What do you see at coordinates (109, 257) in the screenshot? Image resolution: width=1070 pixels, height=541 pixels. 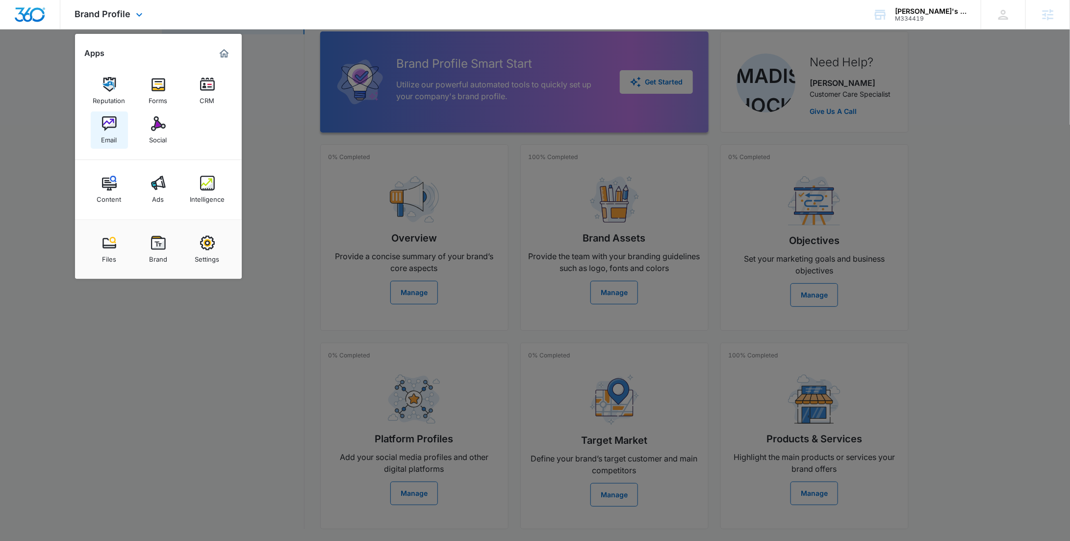 I see `div: Files` at bounding box center [109, 257].